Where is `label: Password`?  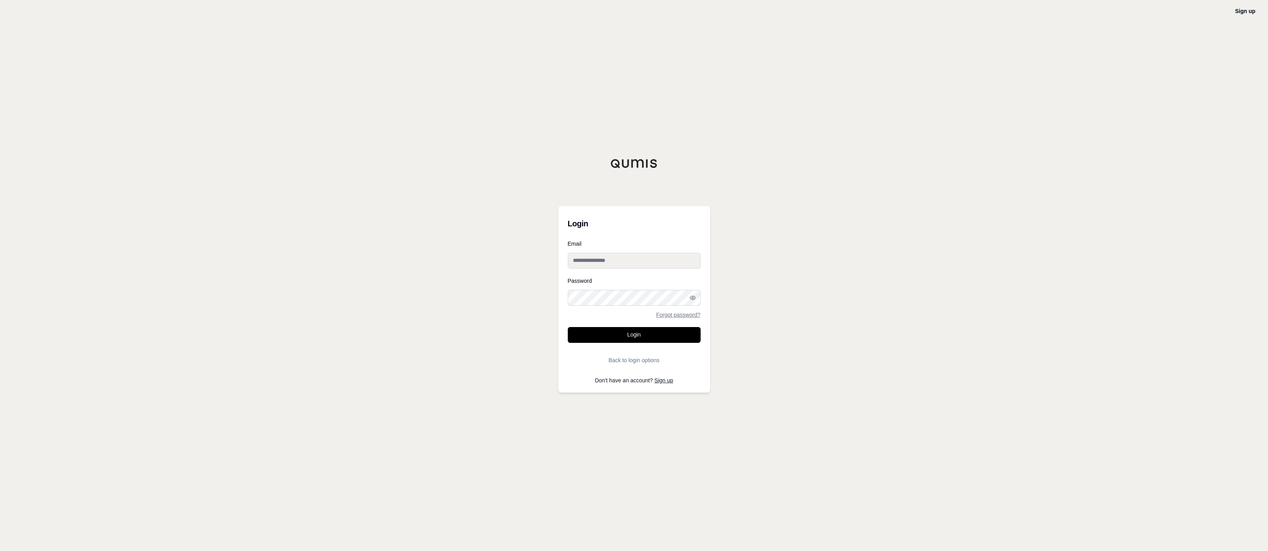
label: Password is located at coordinates (634, 281).